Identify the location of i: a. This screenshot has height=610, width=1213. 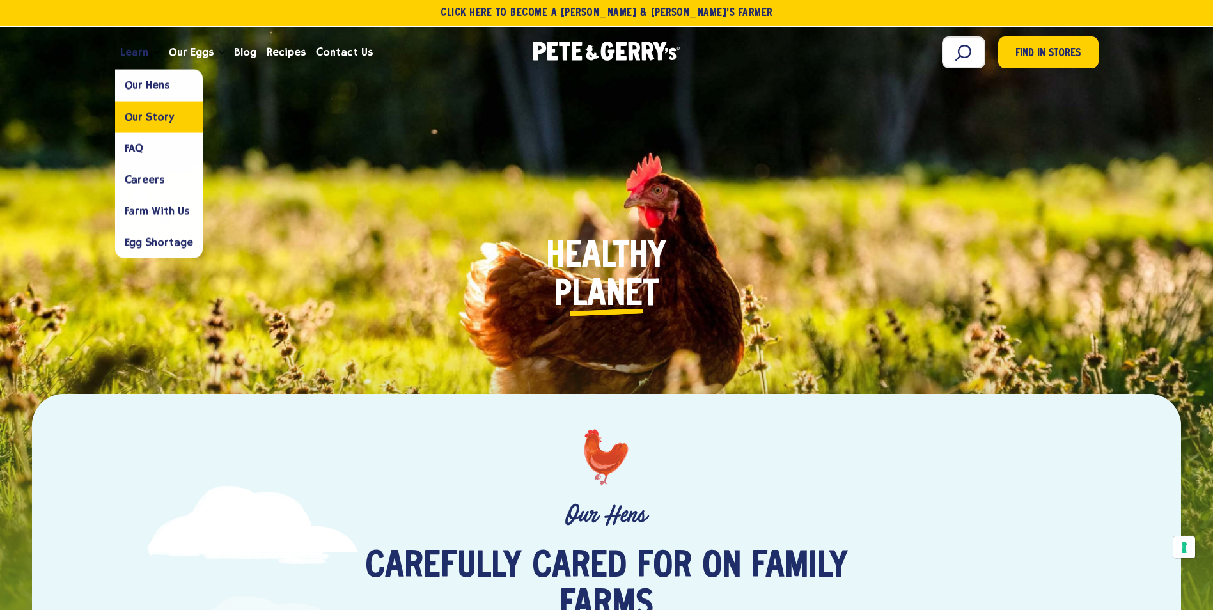
(597, 295).